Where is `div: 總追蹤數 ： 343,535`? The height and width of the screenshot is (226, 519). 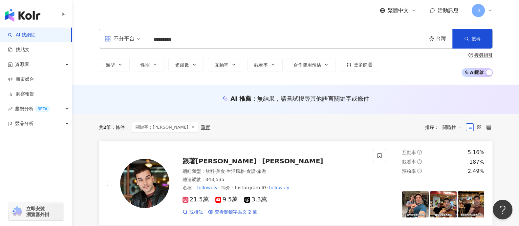
div: 總追蹤數 ： 343,535 is located at coordinates (274, 180).